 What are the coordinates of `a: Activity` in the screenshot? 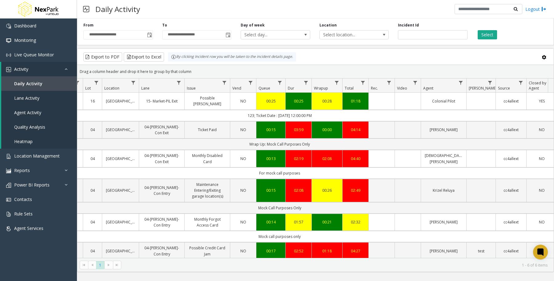 It's located at (39, 69).